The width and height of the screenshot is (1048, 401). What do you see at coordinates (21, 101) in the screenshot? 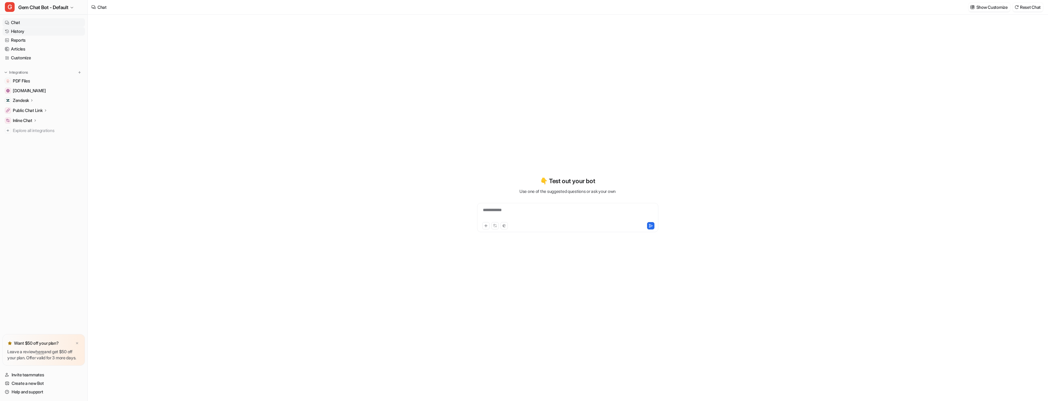
I see `p: Zendesk` at bounding box center [21, 101].